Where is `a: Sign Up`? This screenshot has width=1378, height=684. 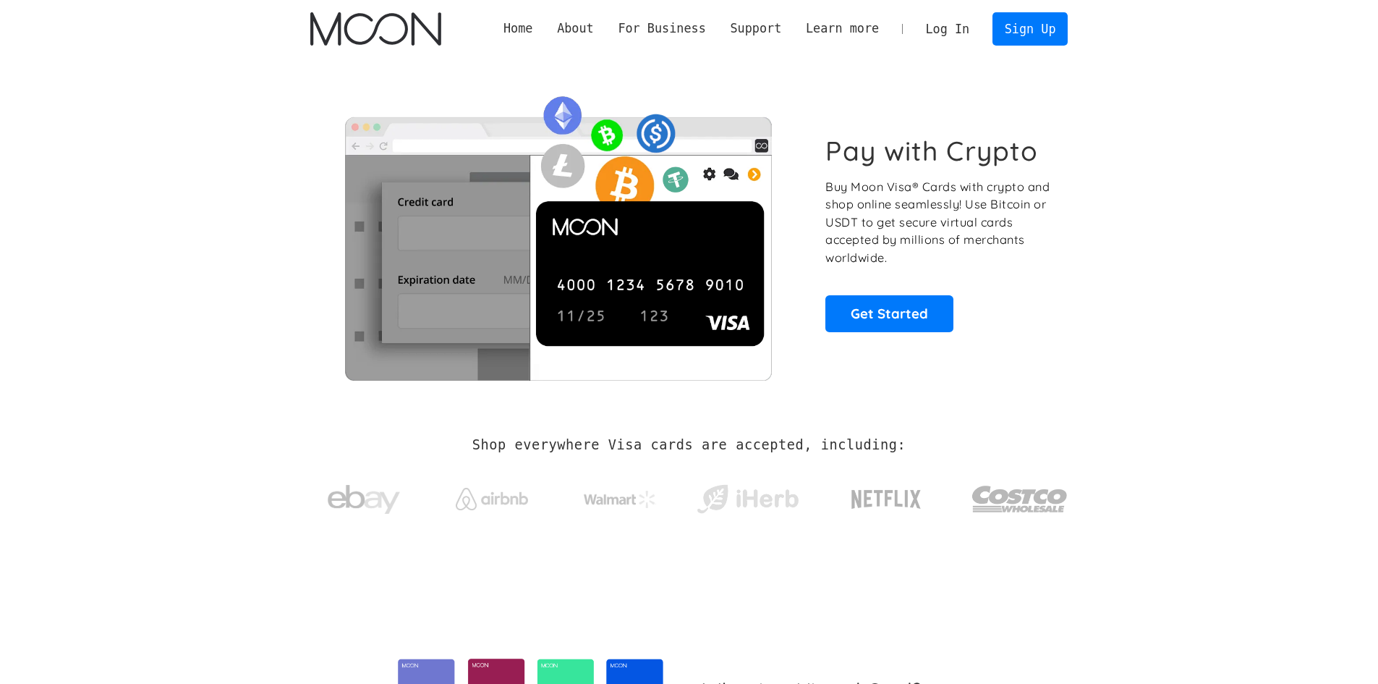 a: Sign Up is located at coordinates (1030, 28).